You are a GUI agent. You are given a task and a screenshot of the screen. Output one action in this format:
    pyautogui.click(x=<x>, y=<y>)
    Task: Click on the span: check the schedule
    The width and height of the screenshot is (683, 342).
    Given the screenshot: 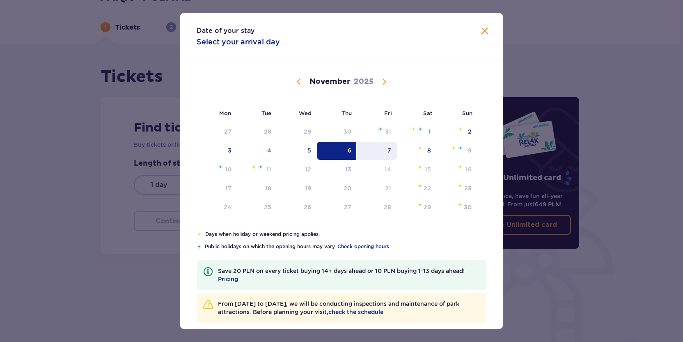 What is the action you would take?
    pyautogui.click(x=356, y=312)
    